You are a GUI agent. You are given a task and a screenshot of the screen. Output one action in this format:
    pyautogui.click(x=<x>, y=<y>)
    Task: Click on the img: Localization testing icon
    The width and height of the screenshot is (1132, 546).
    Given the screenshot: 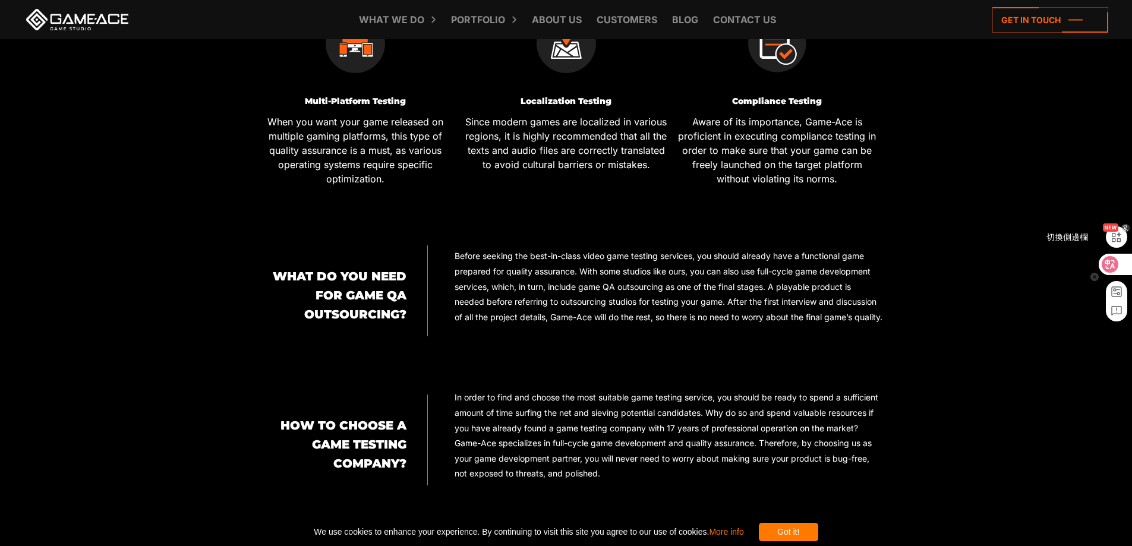 What is the action you would take?
    pyautogui.click(x=566, y=43)
    